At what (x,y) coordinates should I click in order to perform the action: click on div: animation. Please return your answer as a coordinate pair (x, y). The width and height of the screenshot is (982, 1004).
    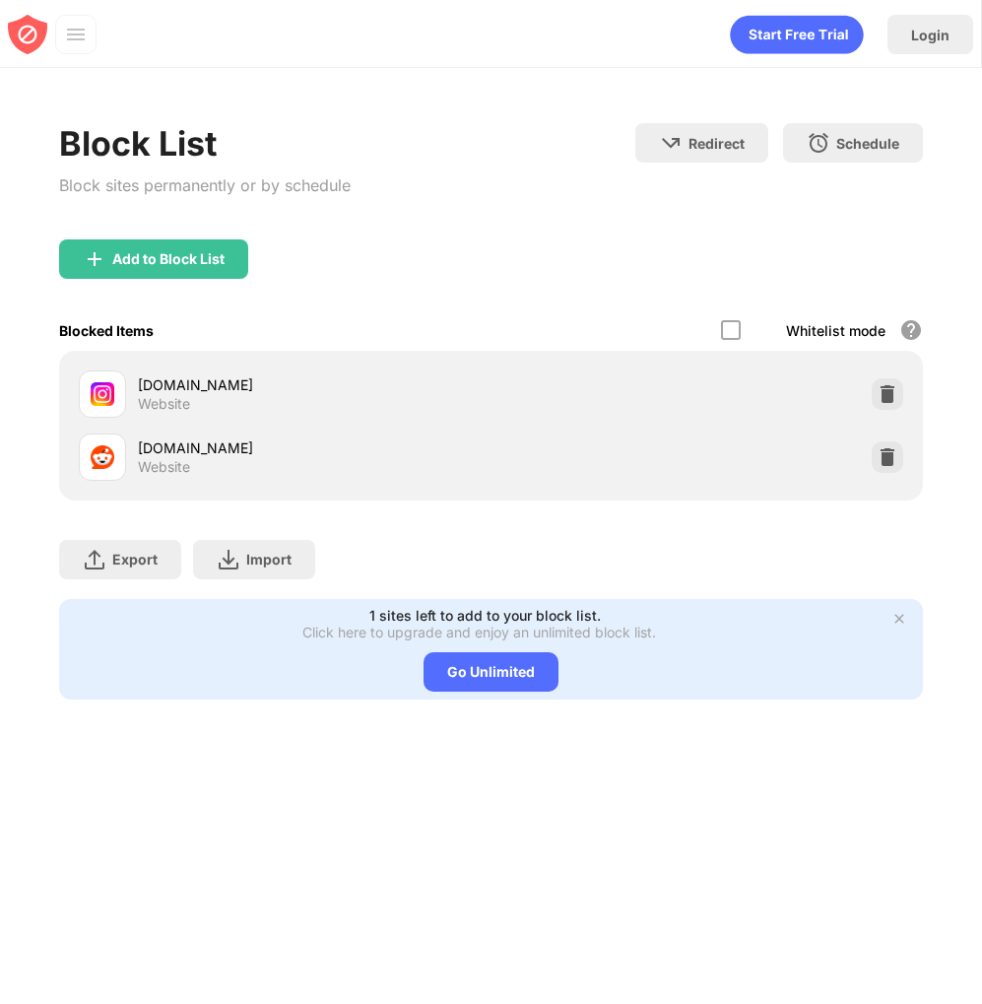
    Looking at the image, I should click on (797, 34).